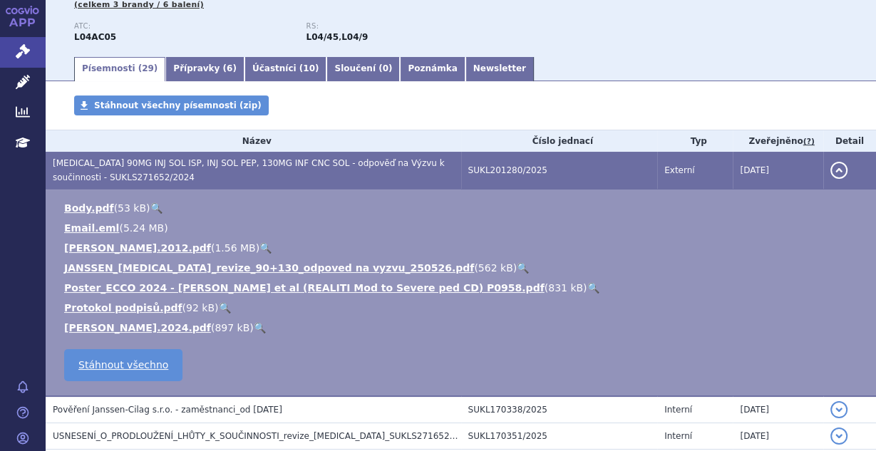 The height and width of the screenshot is (451, 876). I want to click on span: Pověření Janssen-Cilag s.r.o. - zaměstnanci_od 03.03.2025, so click(167, 410).